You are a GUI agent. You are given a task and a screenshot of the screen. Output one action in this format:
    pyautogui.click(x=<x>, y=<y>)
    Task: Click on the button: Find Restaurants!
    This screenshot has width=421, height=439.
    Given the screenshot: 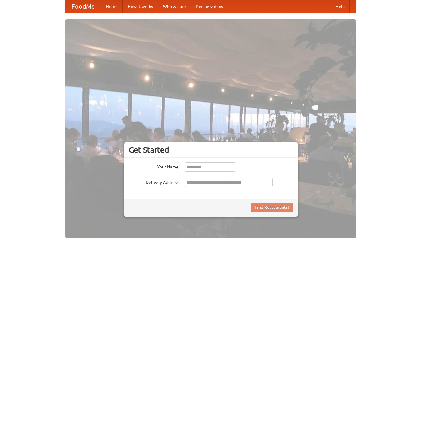 What is the action you would take?
    pyautogui.click(x=272, y=207)
    